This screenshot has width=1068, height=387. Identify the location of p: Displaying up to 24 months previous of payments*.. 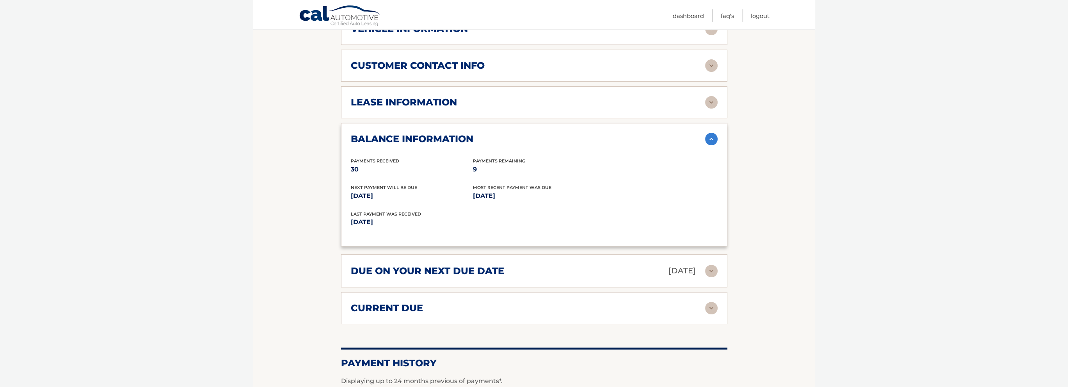
(534, 381).